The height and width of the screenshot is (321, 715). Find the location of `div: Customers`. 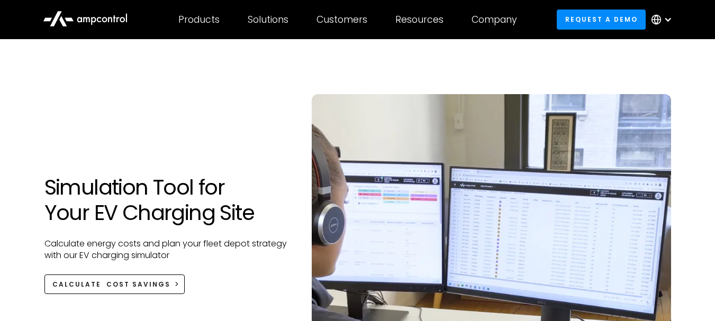

div: Customers is located at coordinates (342, 20).